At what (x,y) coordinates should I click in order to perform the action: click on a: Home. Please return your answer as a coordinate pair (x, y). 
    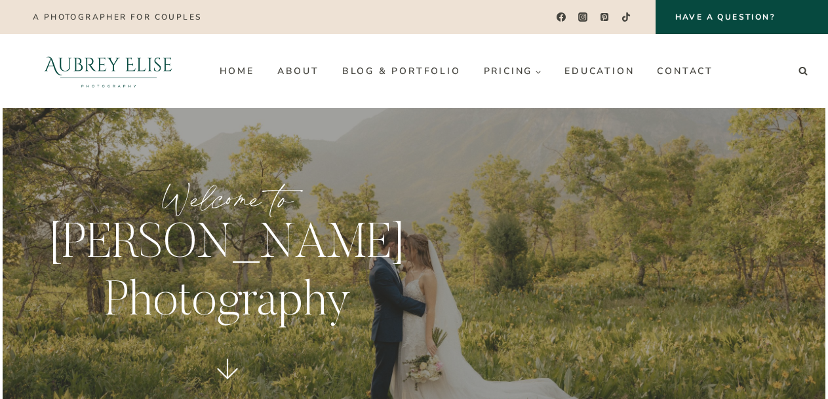
    Looking at the image, I should click on (237, 71).